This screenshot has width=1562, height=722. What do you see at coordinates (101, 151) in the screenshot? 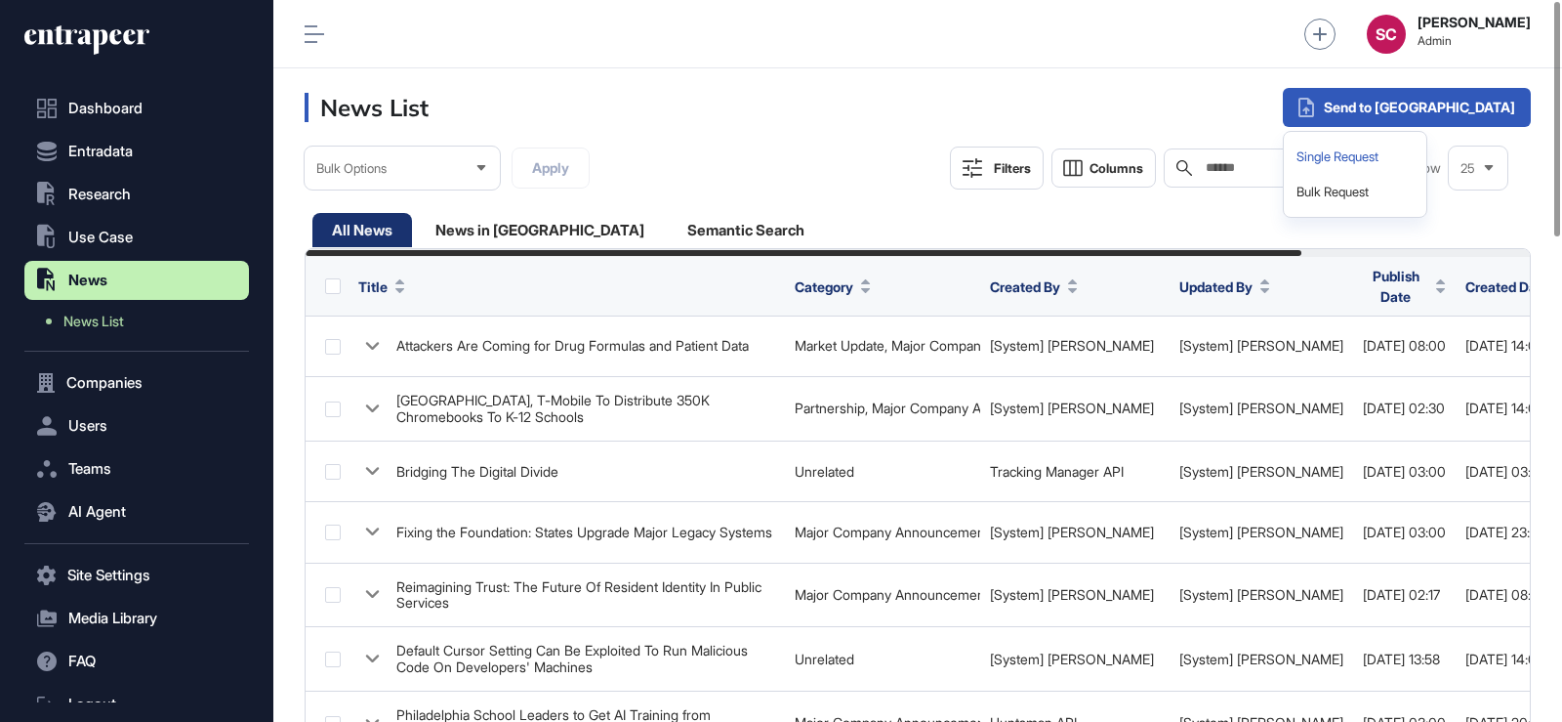
I see `span: Entradata` at bounding box center [101, 151].